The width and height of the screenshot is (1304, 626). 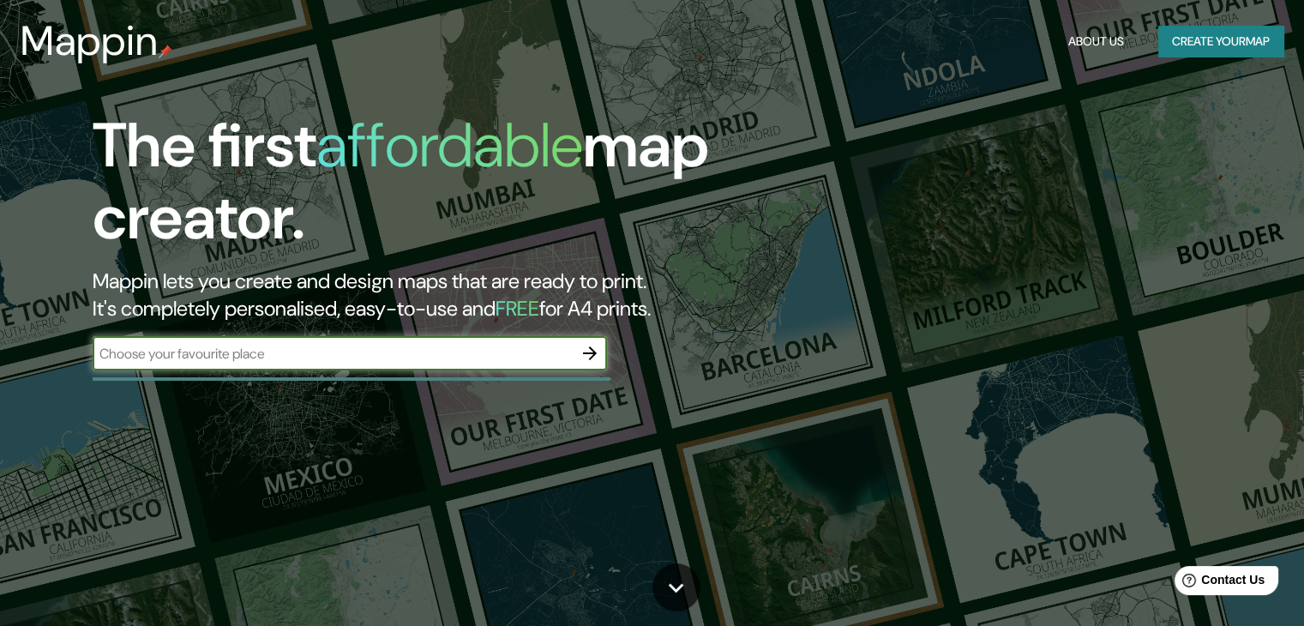 I want to click on button: About Us, so click(x=1096, y=41).